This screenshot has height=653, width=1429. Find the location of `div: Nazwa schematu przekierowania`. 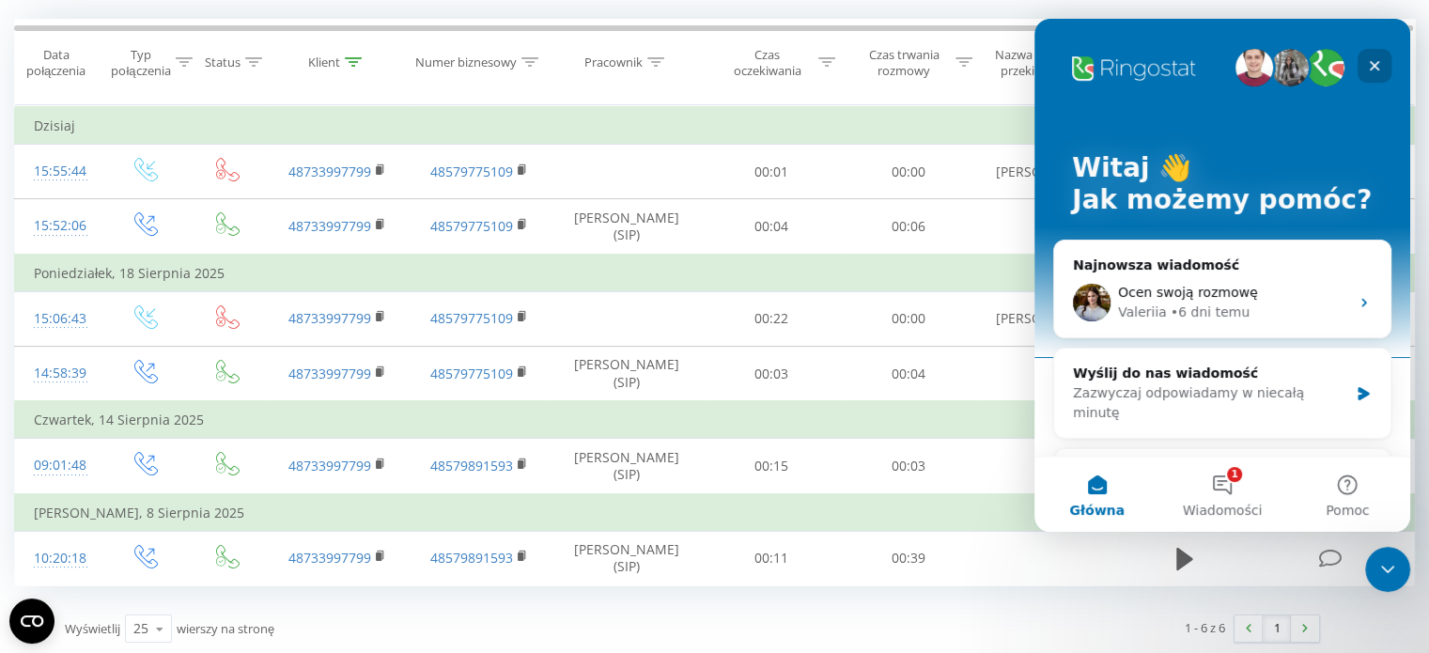

div: Nazwa schematu przekierowania is located at coordinates (1043, 63).